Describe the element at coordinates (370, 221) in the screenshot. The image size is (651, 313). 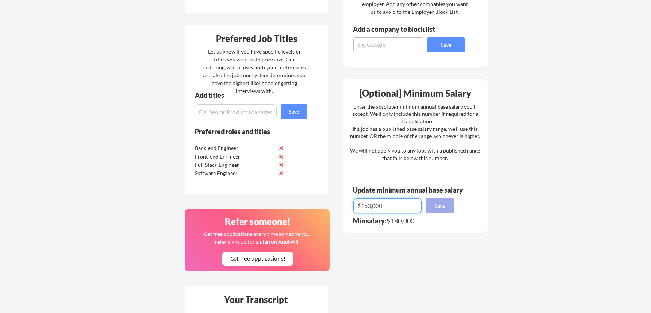
I see `strong: Min salary:` at that location.